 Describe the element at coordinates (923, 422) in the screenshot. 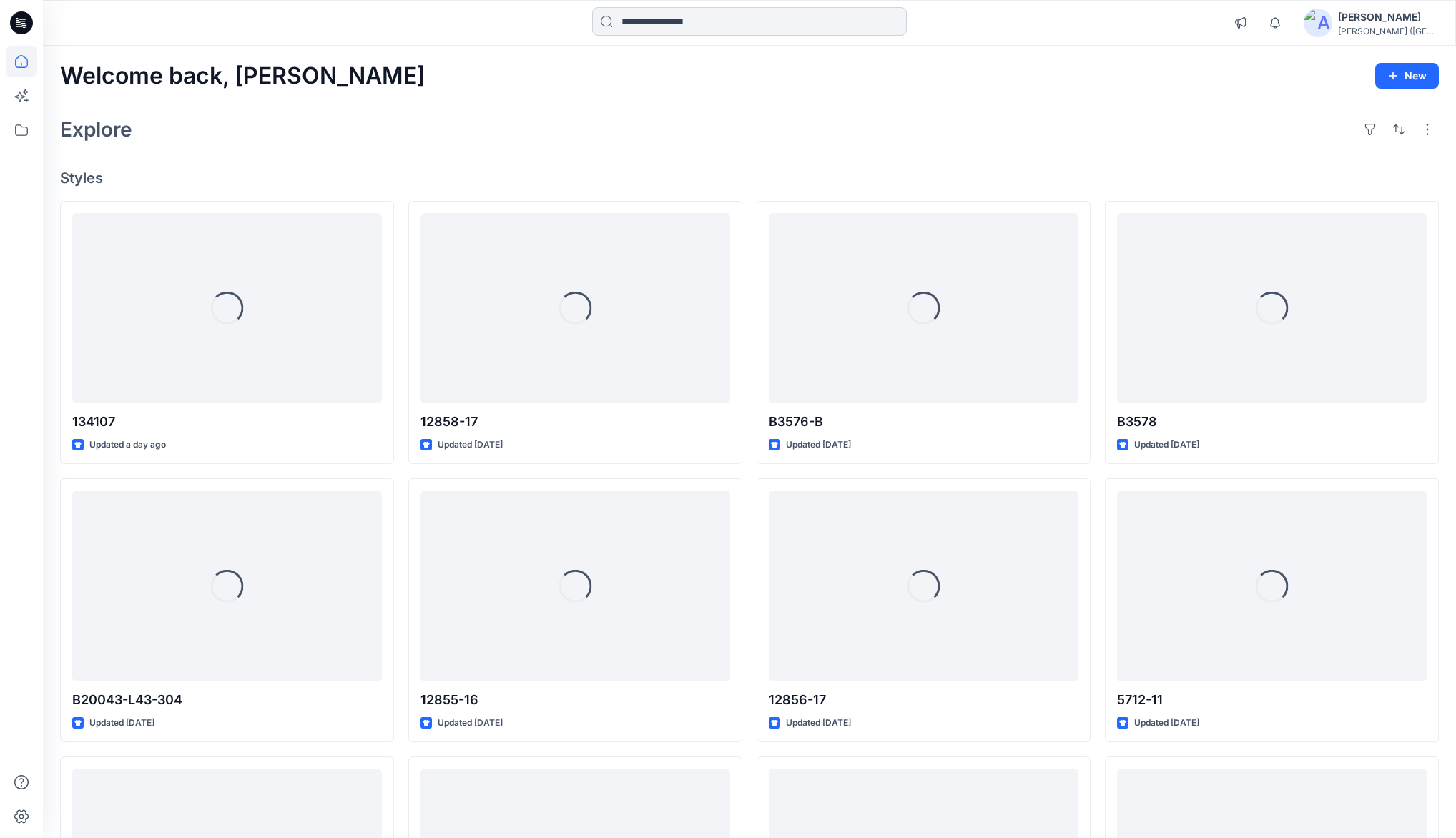

I see `p: B3576-B` at that location.